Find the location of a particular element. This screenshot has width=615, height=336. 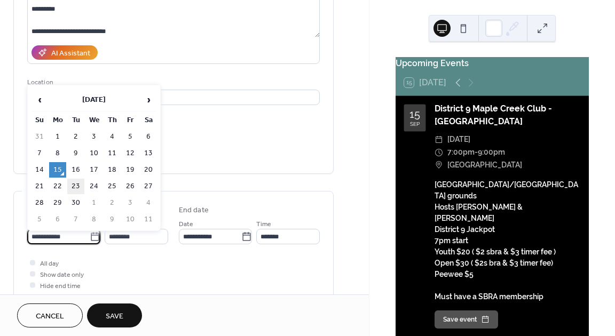

td: 13 is located at coordinates (148, 153).